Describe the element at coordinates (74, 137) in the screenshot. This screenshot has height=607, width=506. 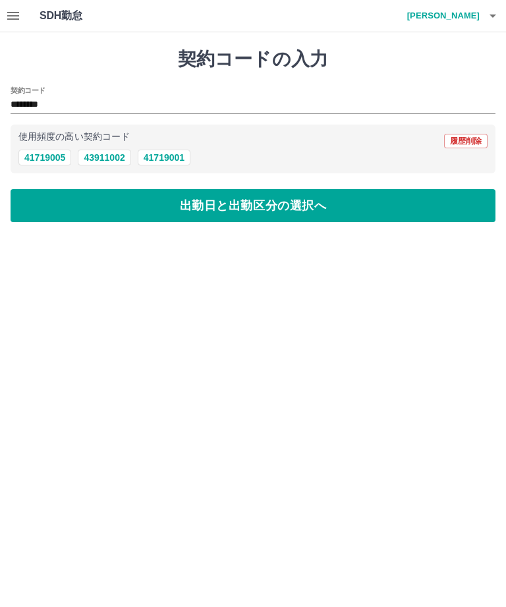
I see `p: 使用頻度の高い契約コード` at that location.